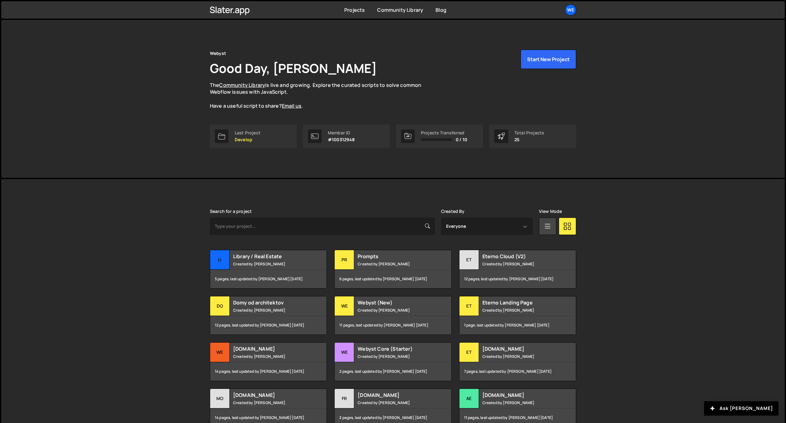 The height and width of the screenshot is (423, 786). I want to click on h2: Eterno Landing Page, so click(520, 303).